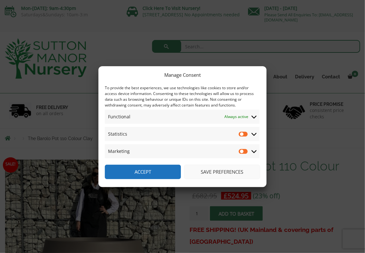 The height and width of the screenshot is (253, 365). Describe the element at coordinates (119, 151) in the screenshot. I see `span: Marketing` at that location.